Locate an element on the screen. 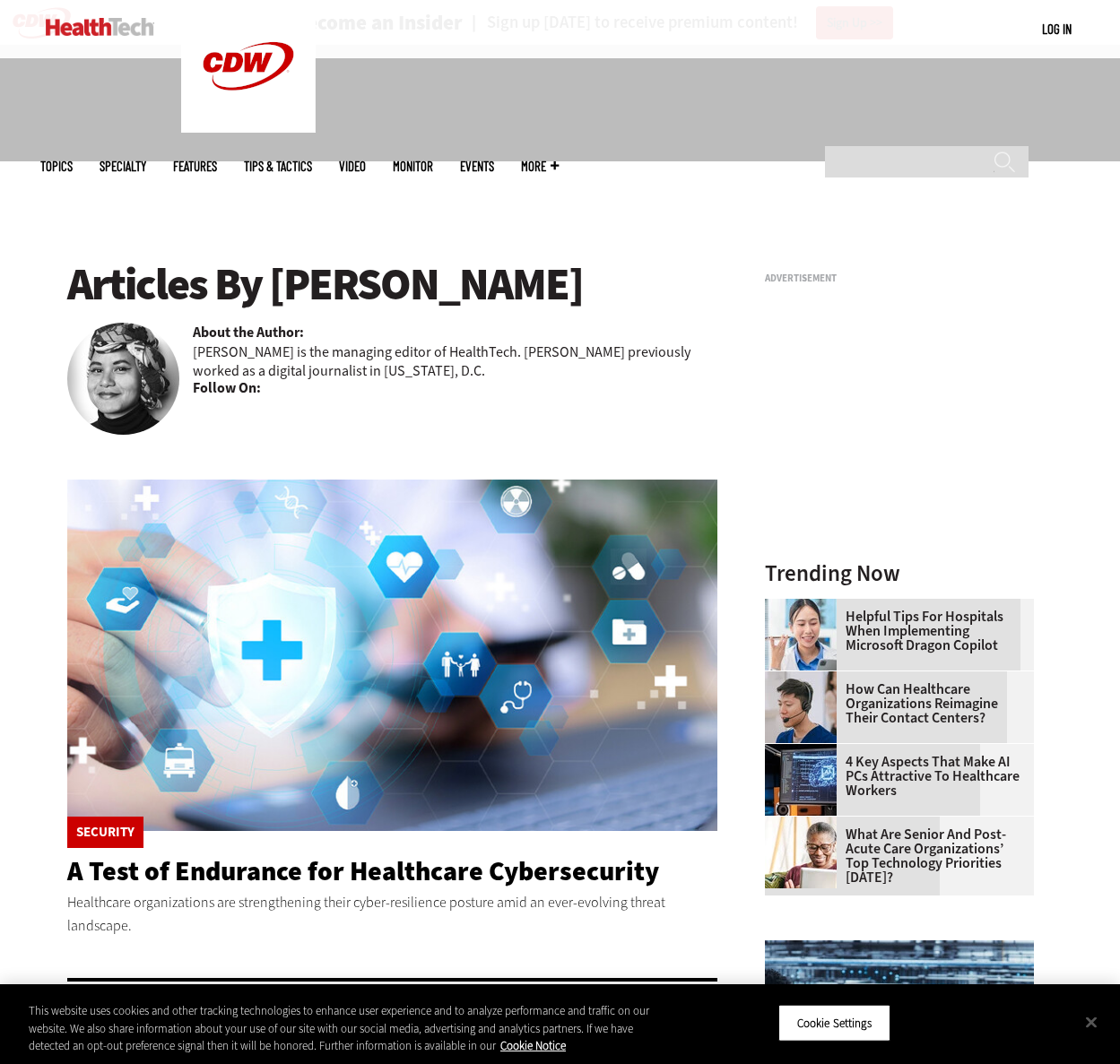  a: Events is located at coordinates (477, 166).